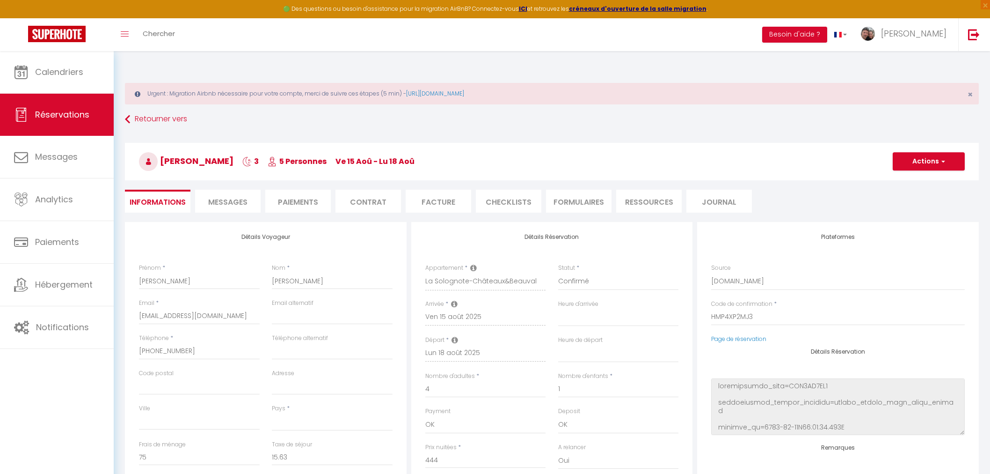  I want to click on a: créneaux d'ouverture de la salle migration, so click(638, 8).